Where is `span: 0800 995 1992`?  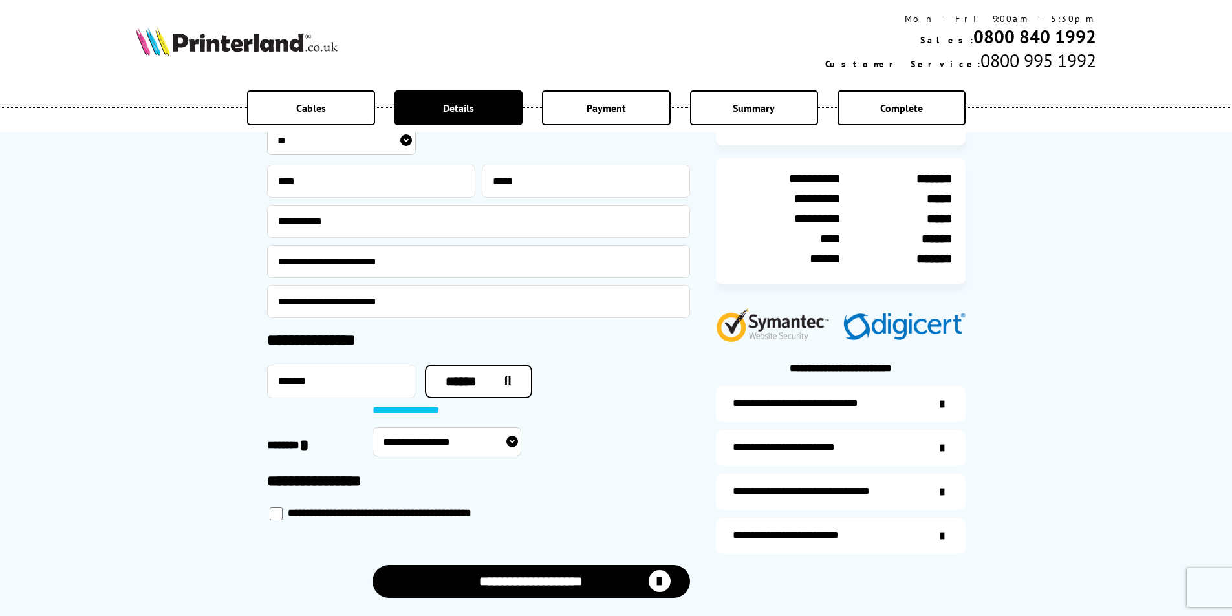 span: 0800 995 1992 is located at coordinates (1038, 60).